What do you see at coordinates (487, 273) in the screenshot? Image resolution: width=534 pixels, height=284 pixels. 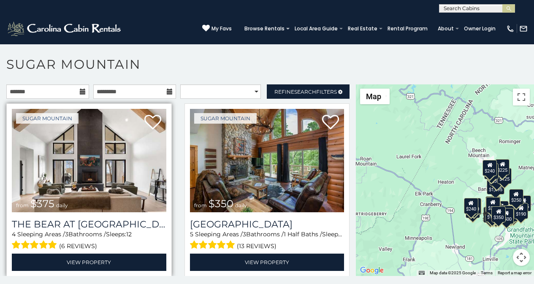 I see `a: Terms` at bounding box center [487, 273].